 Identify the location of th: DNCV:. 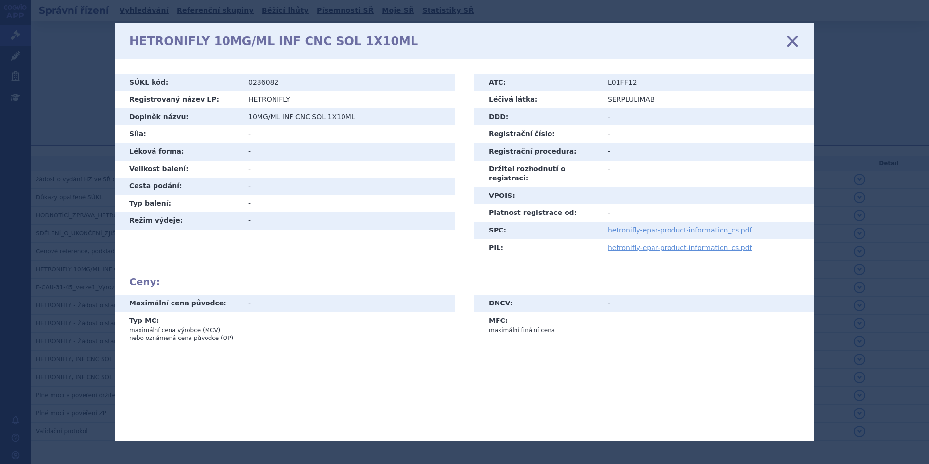
(538, 303).